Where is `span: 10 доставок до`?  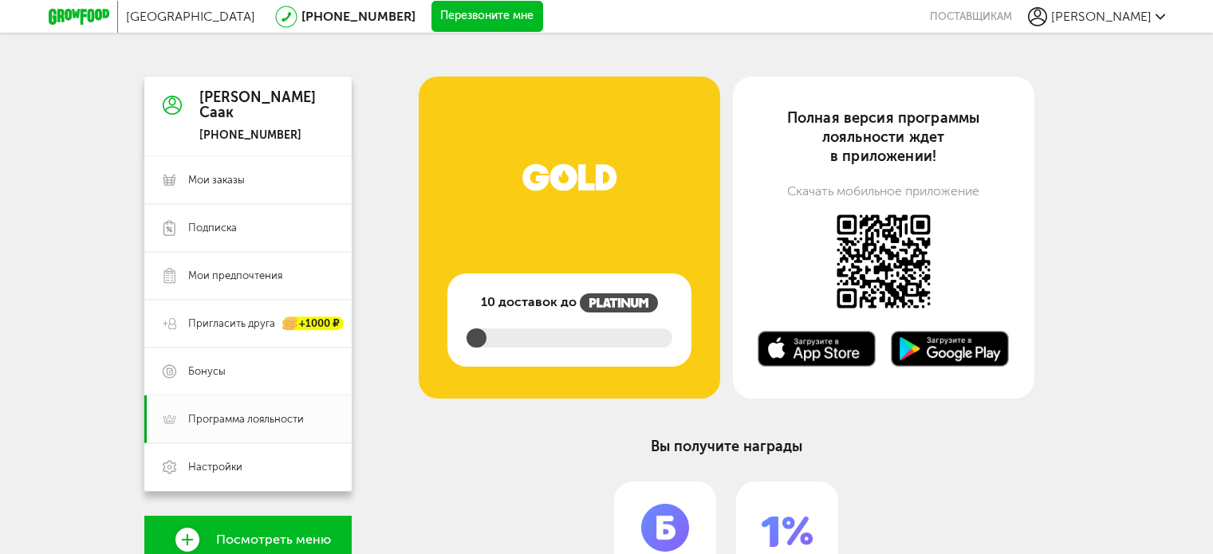 span: 10 доставок до is located at coordinates (529, 302).